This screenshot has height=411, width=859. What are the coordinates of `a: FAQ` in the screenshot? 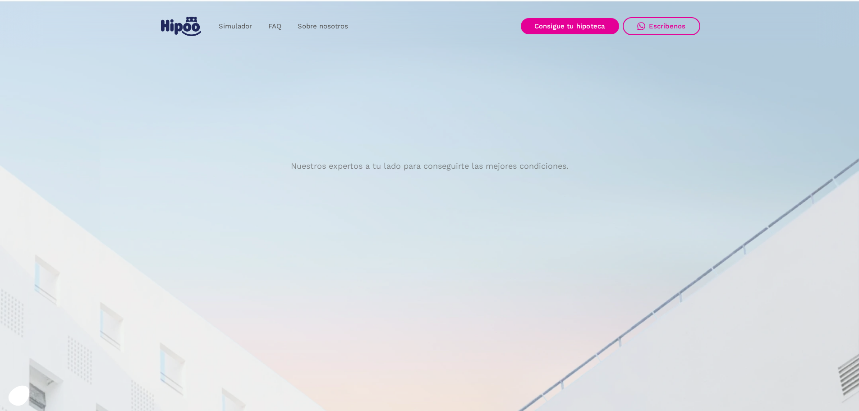 It's located at (275, 26).